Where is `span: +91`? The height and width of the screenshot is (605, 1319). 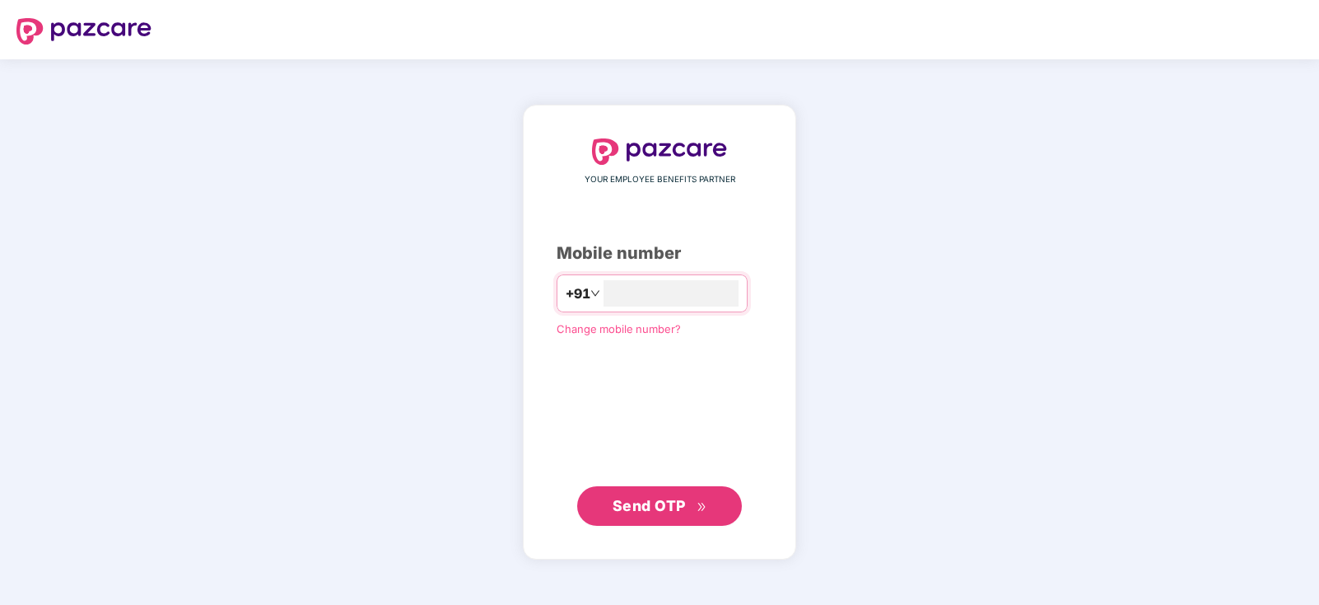 span: +91 is located at coordinates (578, 293).